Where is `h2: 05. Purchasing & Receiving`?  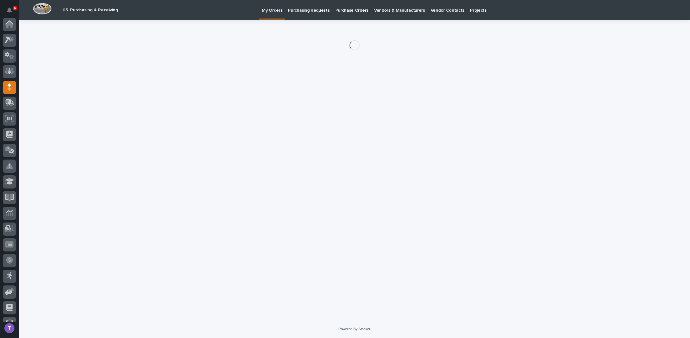
h2: 05. Purchasing & Receiving is located at coordinates (90, 10).